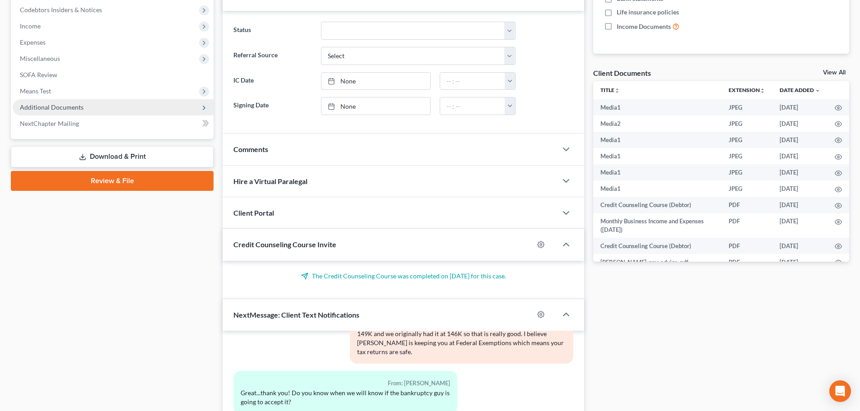 The height and width of the screenshot is (411, 860). What do you see at coordinates (272, 81) in the screenshot?
I see `label: IC Date` at bounding box center [272, 81].